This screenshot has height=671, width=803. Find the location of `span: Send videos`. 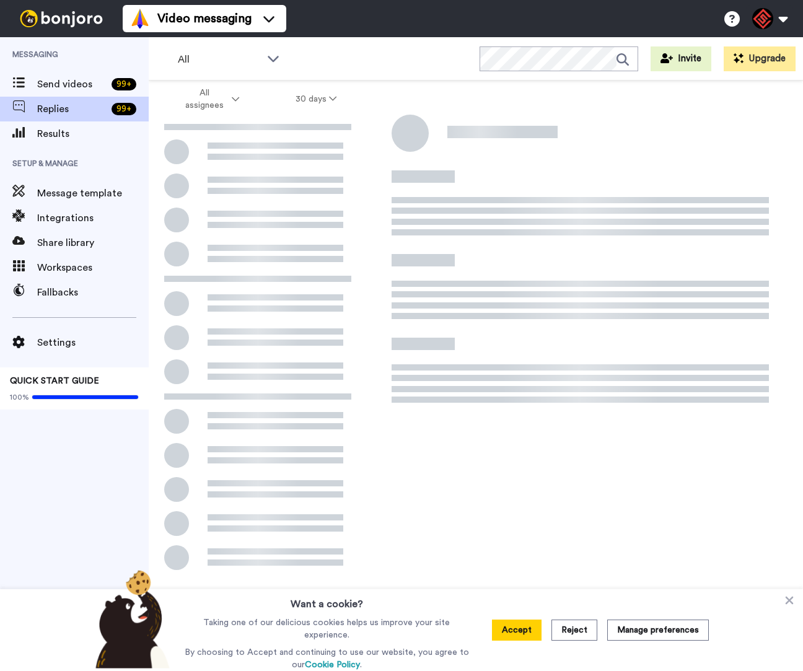

span: Send videos is located at coordinates (72, 84).